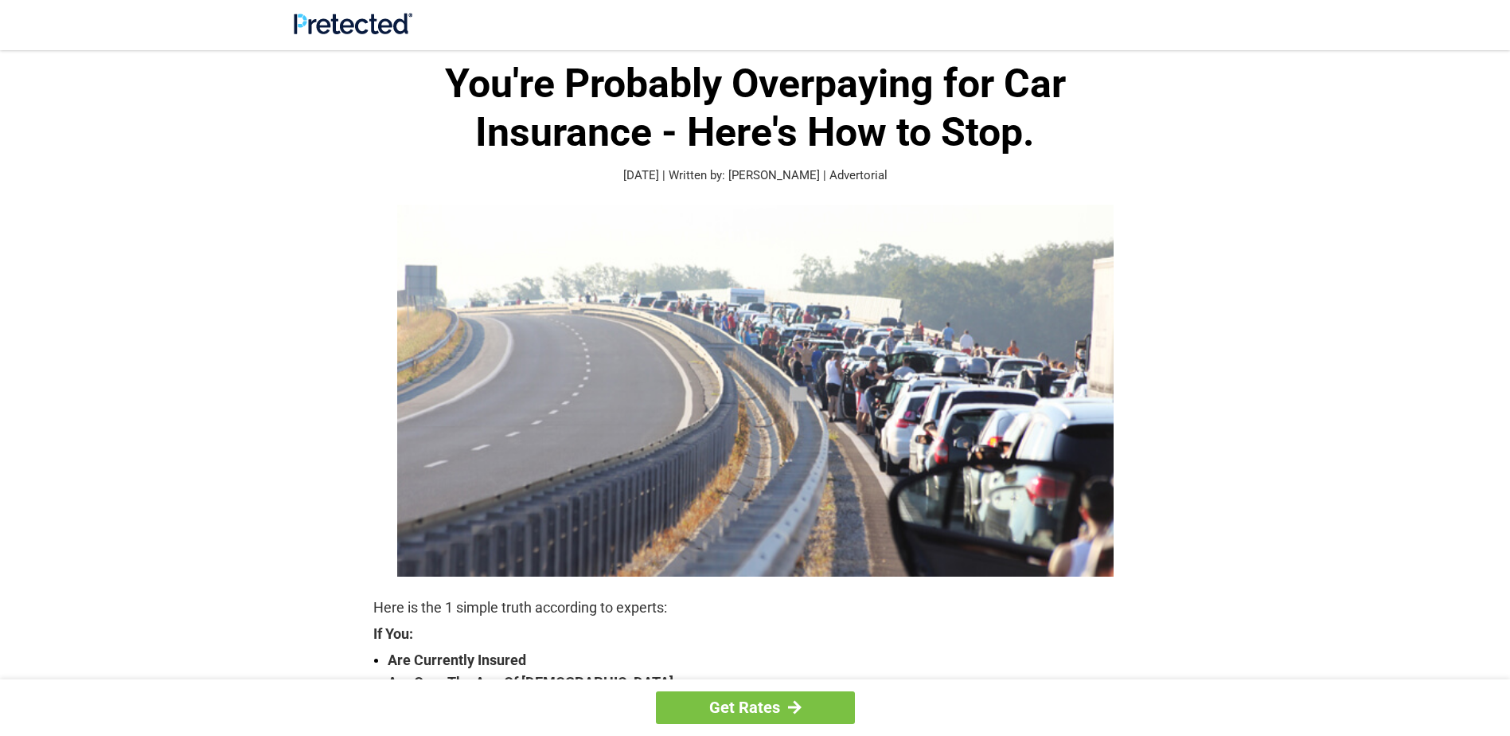 This screenshot has width=1510, height=736. I want to click on strong: Are Currently Insured, so click(763, 660).